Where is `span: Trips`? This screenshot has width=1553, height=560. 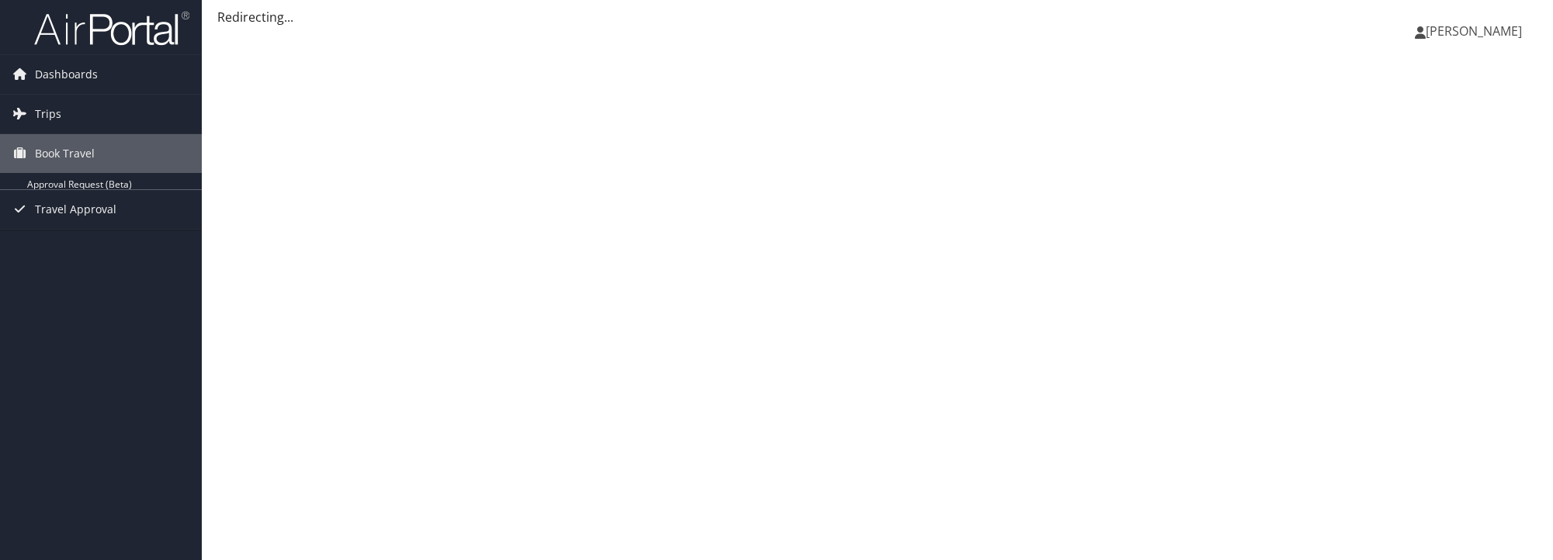
span: Trips is located at coordinates (48, 114).